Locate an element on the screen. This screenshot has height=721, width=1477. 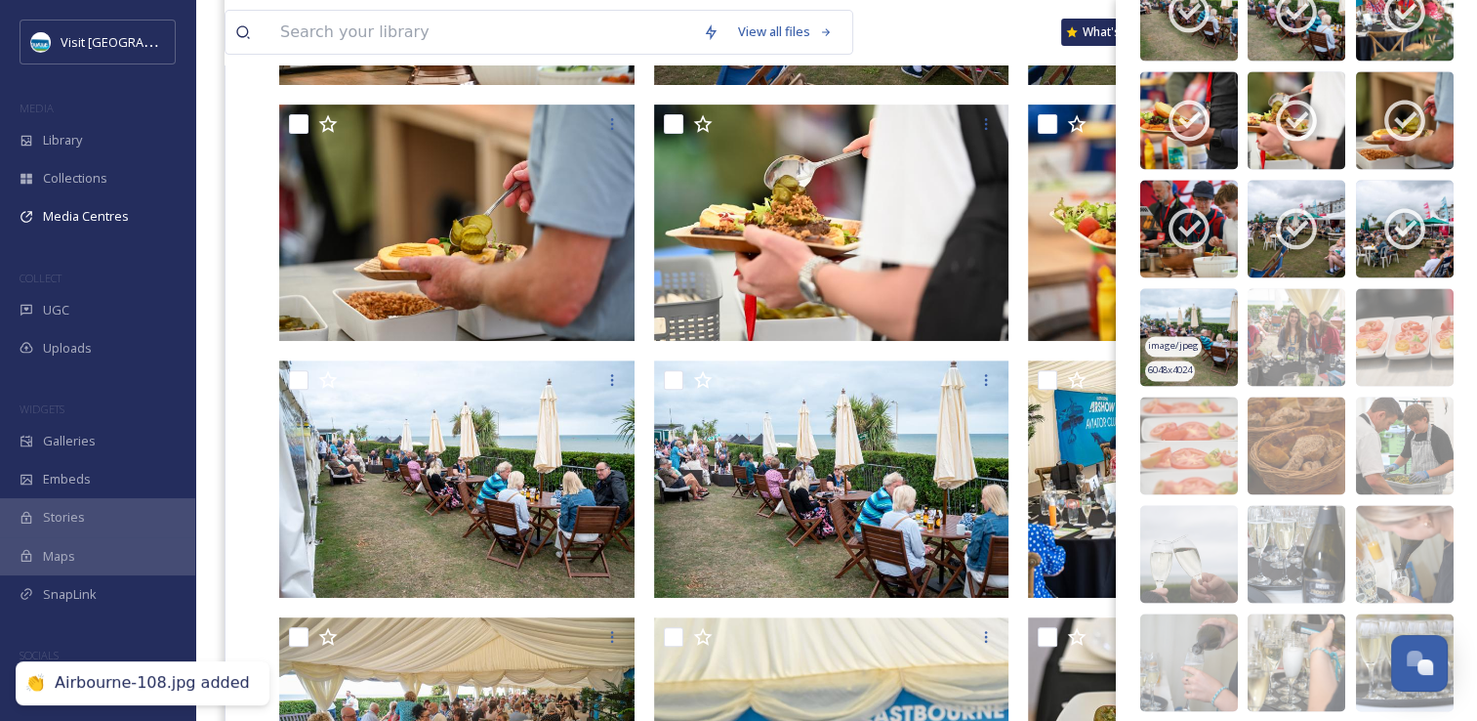
img: d0049b4f-ba42-4e47-b484-f5f023a13424.jpg is located at coordinates (1189, 120).